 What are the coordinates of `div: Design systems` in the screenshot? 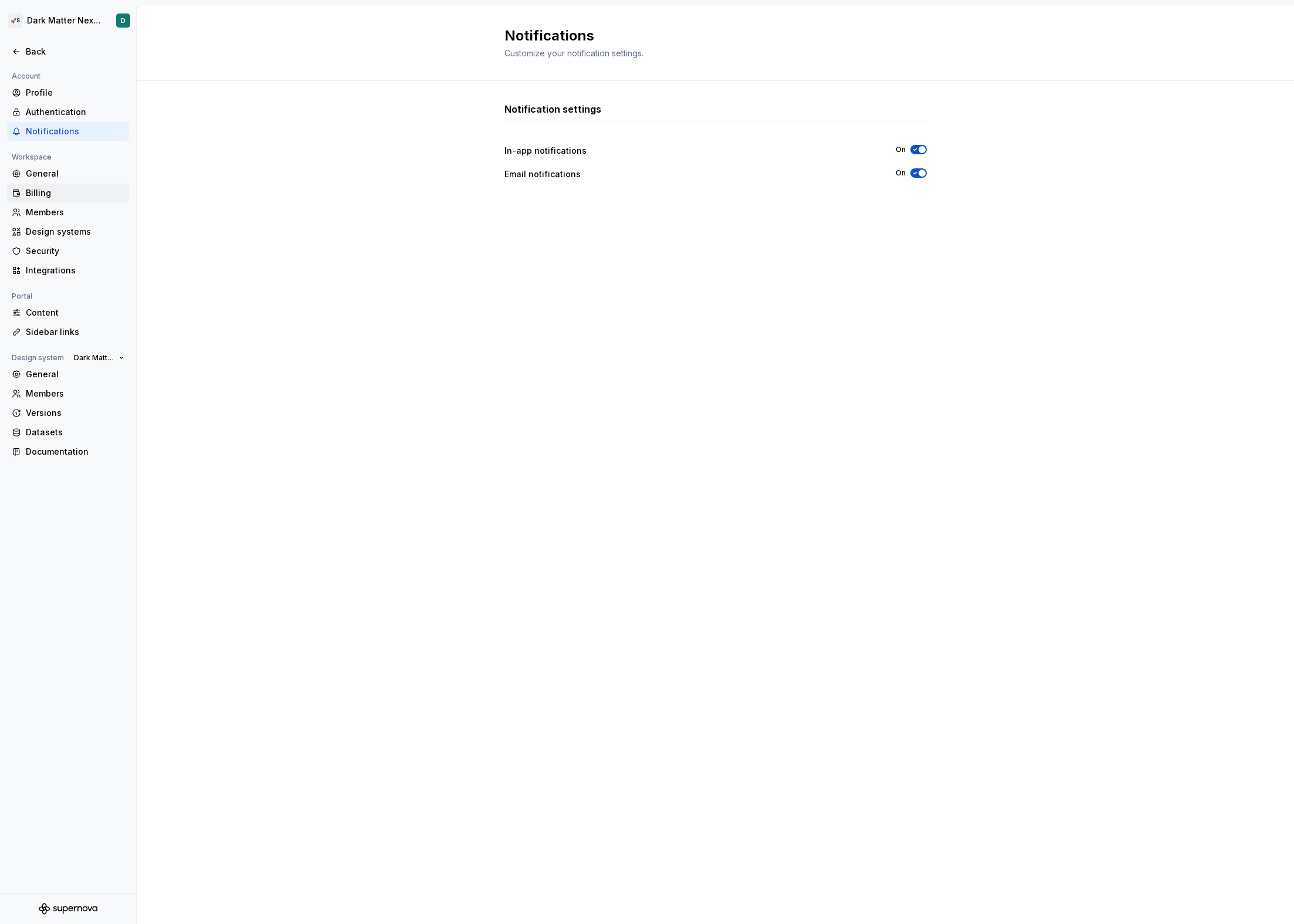 It's located at (75, 231).